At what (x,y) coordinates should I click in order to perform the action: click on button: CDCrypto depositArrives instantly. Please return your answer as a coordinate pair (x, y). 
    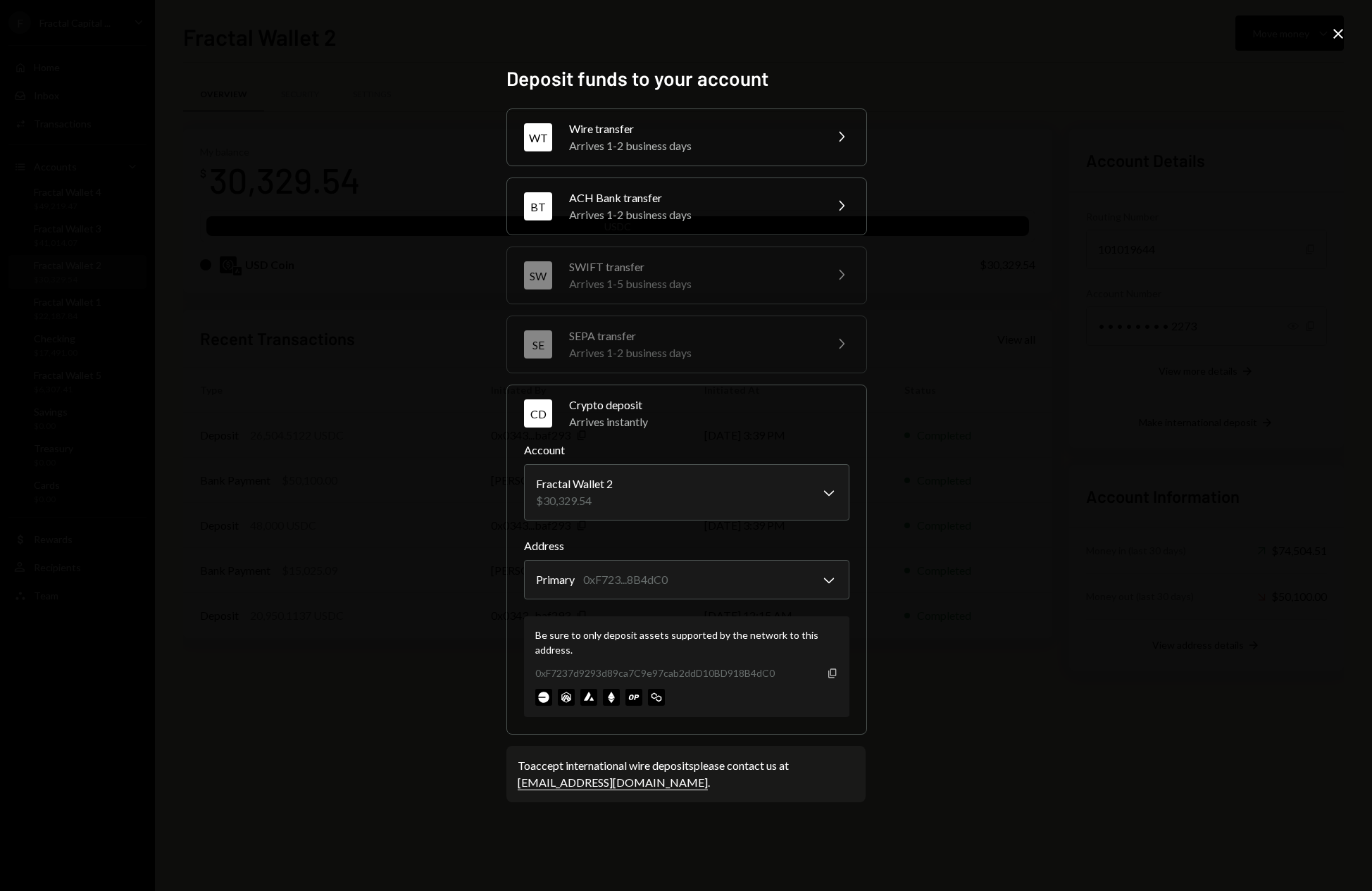
    Looking at the image, I should click on (686, 414).